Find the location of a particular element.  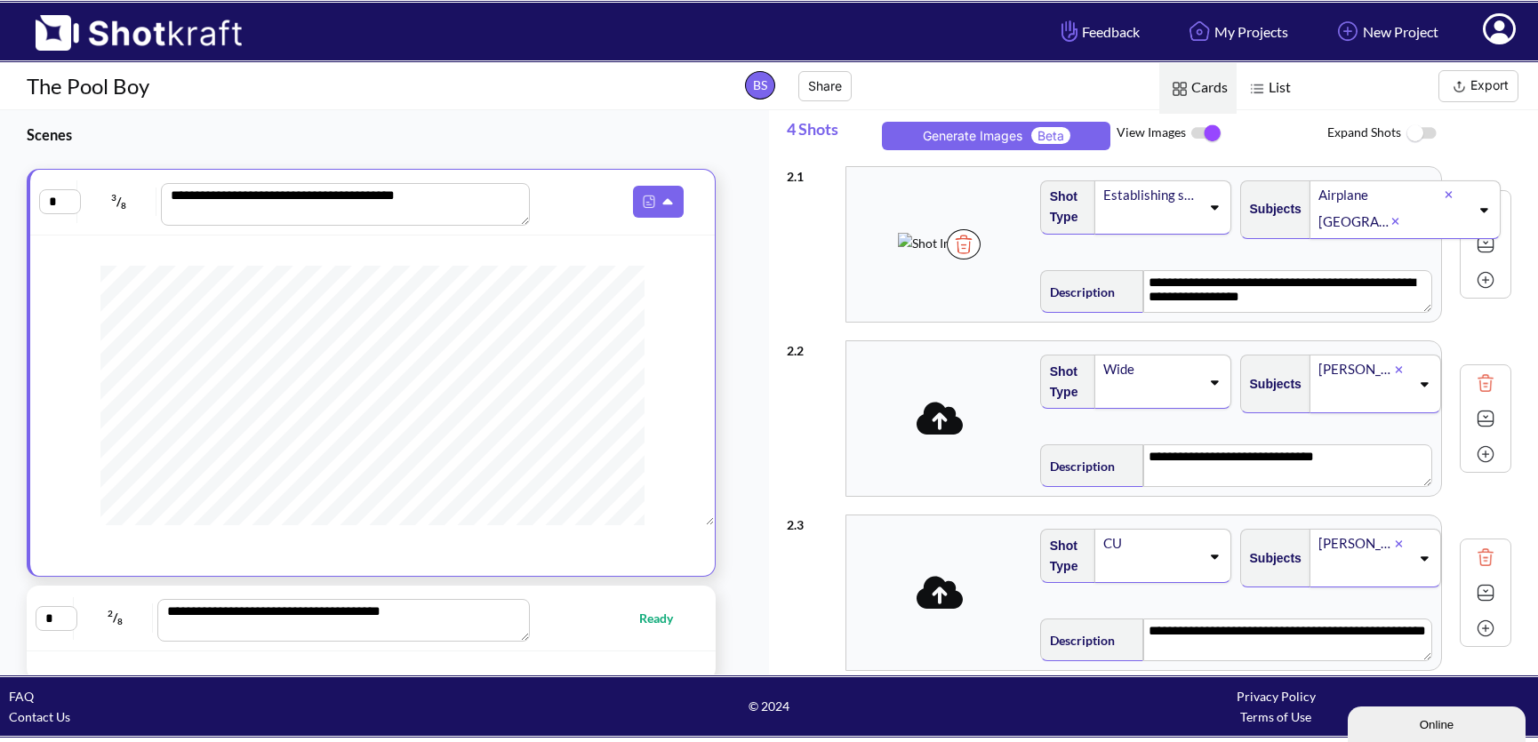

span: Cards is located at coordinates (1198, 88).